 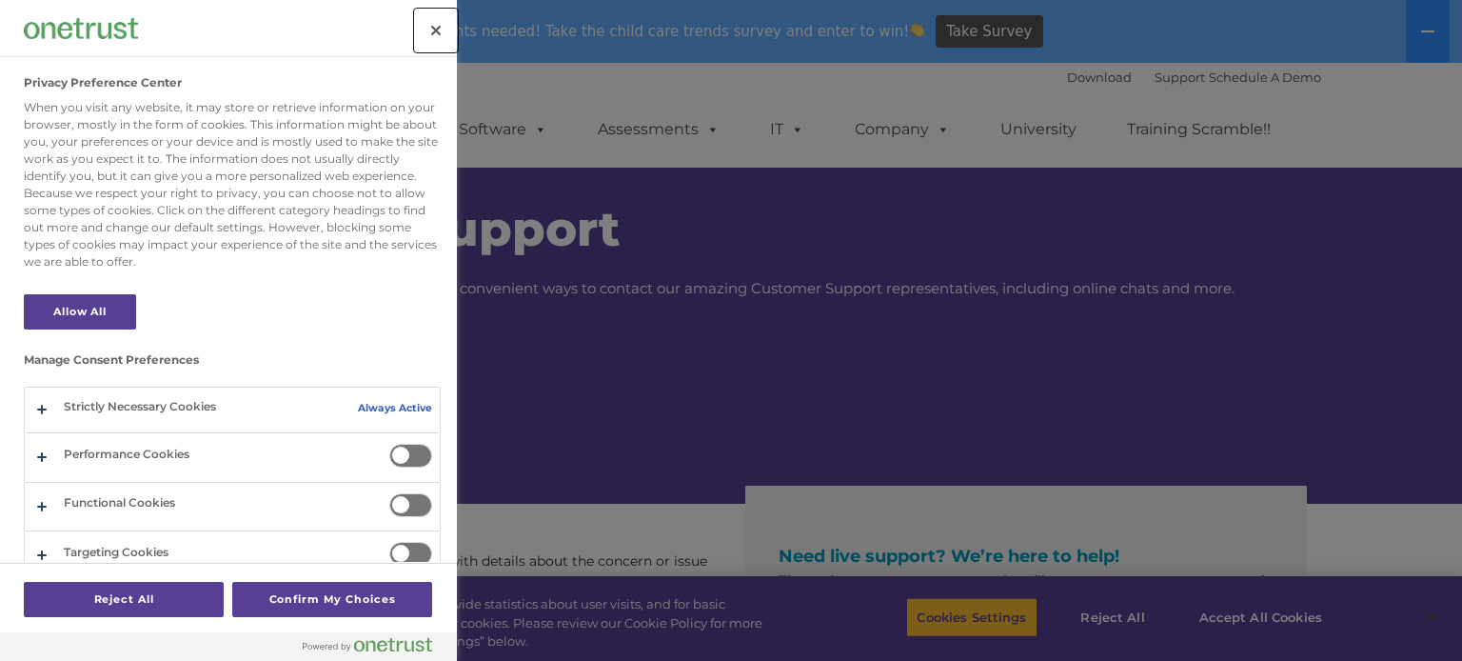 I want to click on button: Allow All, so click(x=80, y=311).